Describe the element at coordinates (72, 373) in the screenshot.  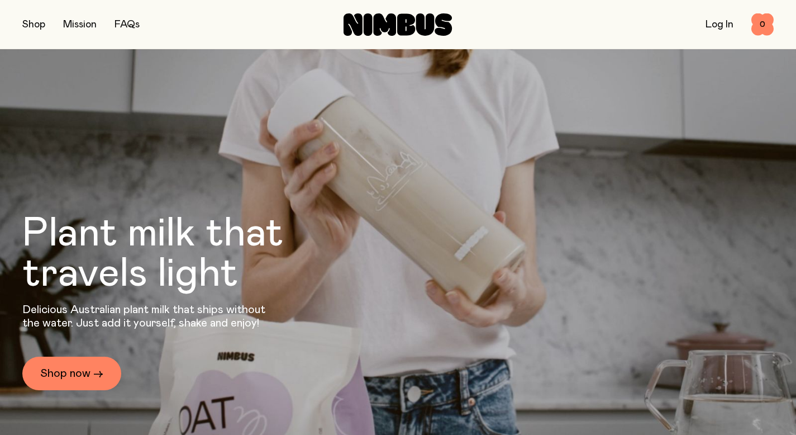
I see `a: Shop now →` at that location.